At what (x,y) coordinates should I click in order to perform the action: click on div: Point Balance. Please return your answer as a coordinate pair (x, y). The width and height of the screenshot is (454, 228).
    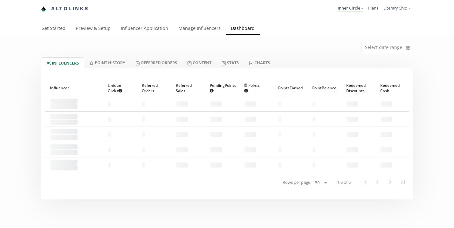
    Looking at the image, I should click on (324, 88).